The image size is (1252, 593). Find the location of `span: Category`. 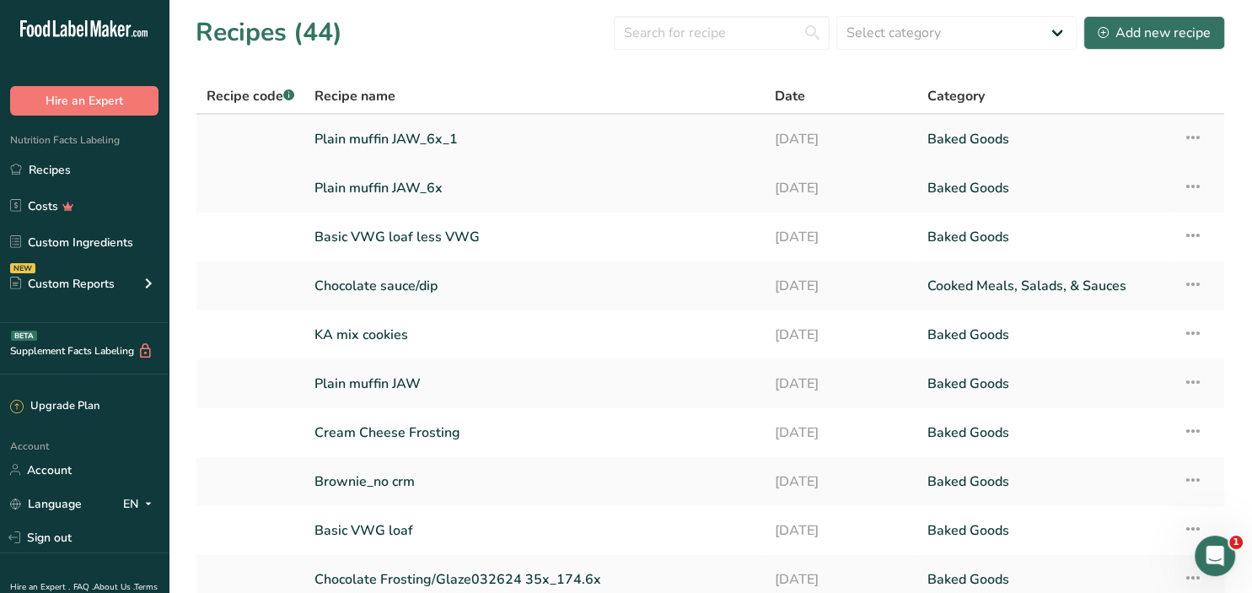

span: Category is located at coordinates (956, 96).